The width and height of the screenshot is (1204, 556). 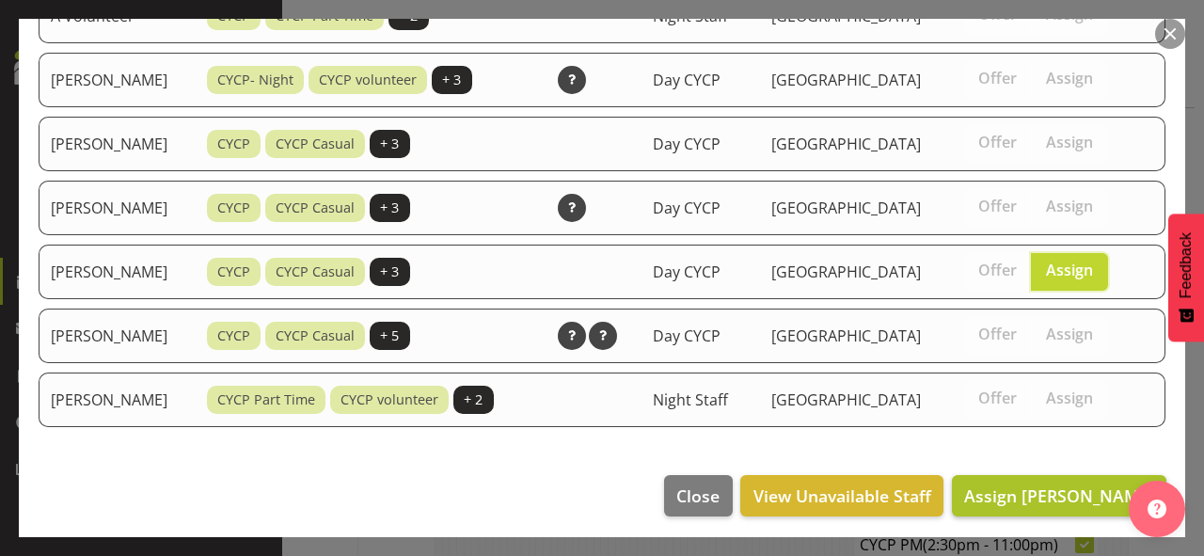 What do you see at coordinates (698, 496) in the screenshot?
I see `span: Close` at bounding box center [698, 496].